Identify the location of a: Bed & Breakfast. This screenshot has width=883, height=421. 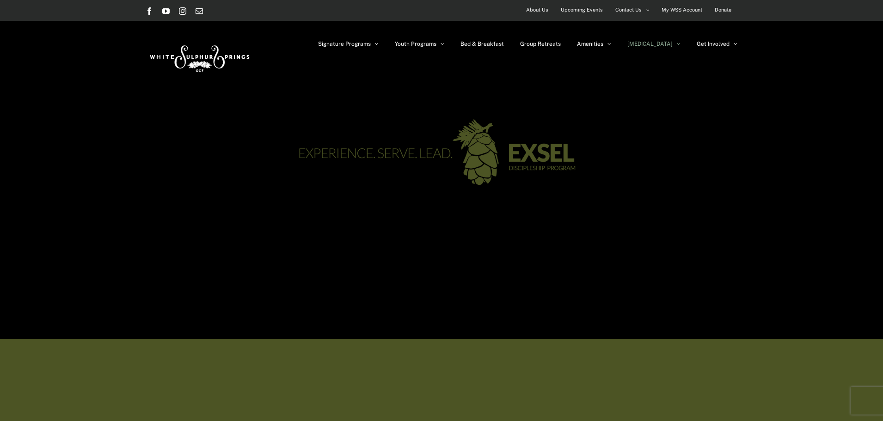
(482, 44).